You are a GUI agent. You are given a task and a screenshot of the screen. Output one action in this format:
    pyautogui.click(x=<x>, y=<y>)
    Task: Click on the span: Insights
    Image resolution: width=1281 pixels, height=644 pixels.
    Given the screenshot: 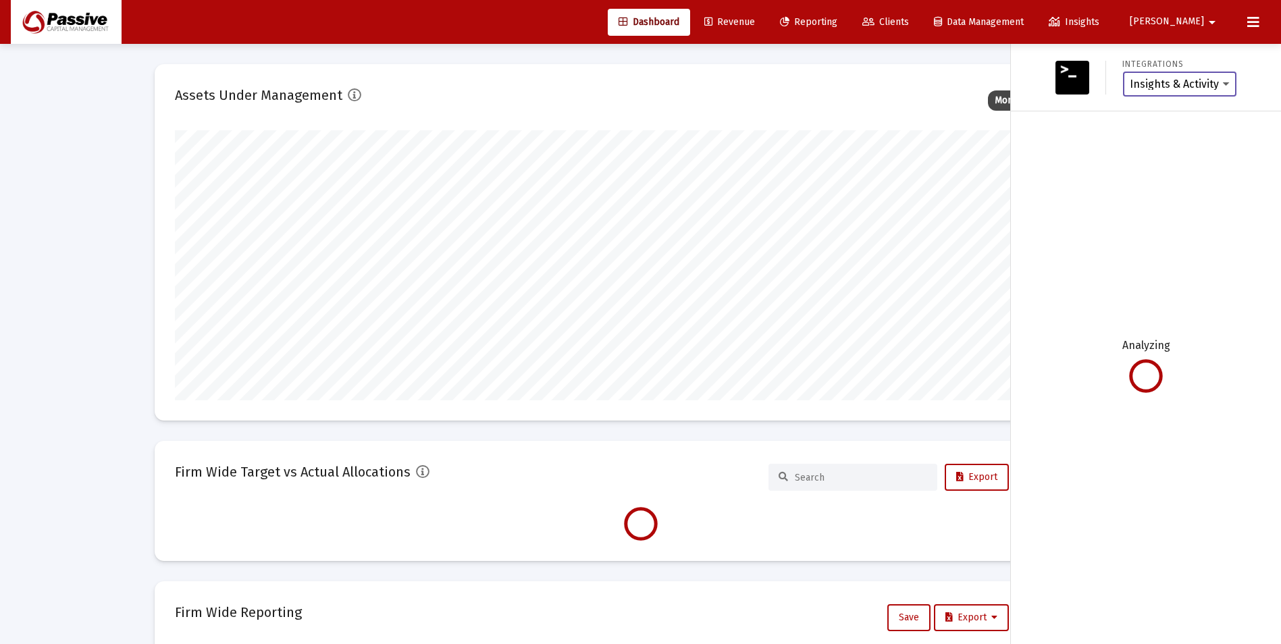 What is the action you would take?
    pyautogui.click(x=1074, y=22)
    